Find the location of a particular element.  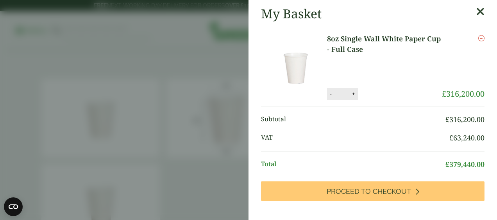

bdi: 63,240.00 is located at coordinates (467, 138).